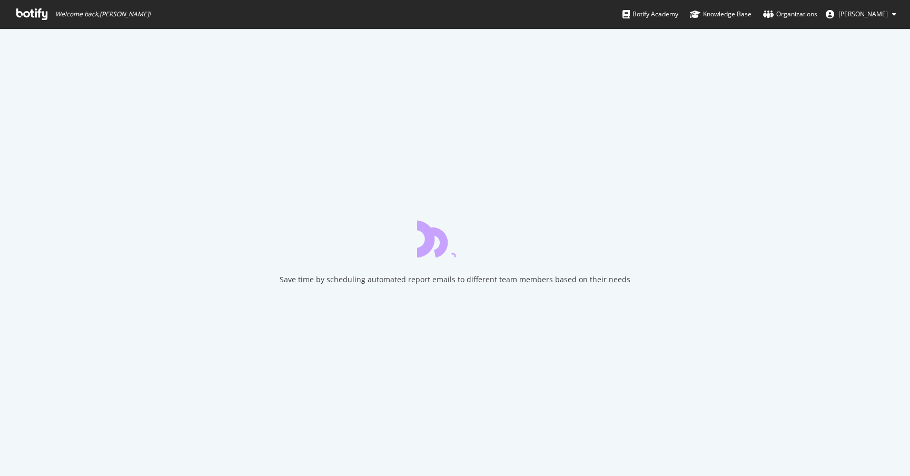 The width and height of the screenshot is (910, 476). Describe the element at coordinates (455, 280) in the screenshot. I see `div: Save time by scheduling automated report emails to different team members based on their needs` at that location.